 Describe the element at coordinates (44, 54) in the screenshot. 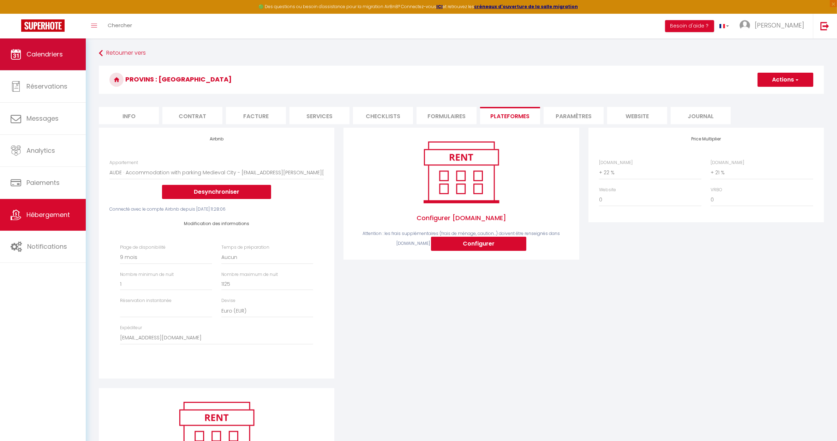

I see `span: Calendriers` at that location.